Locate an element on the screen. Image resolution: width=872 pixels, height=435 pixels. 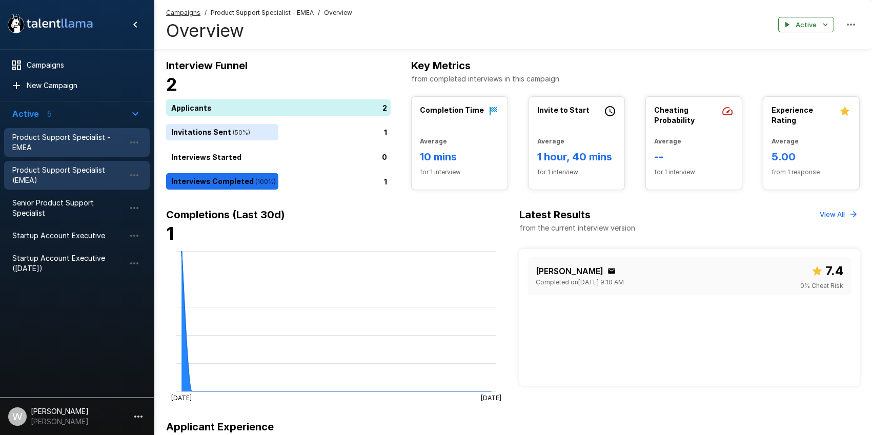
h4: Overview is located at coordinates (259, 31).